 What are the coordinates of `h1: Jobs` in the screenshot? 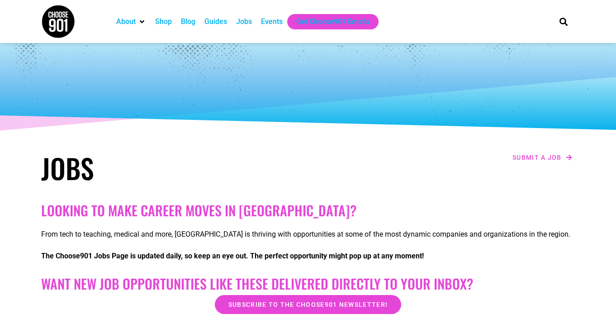 It's located at (172, 168).